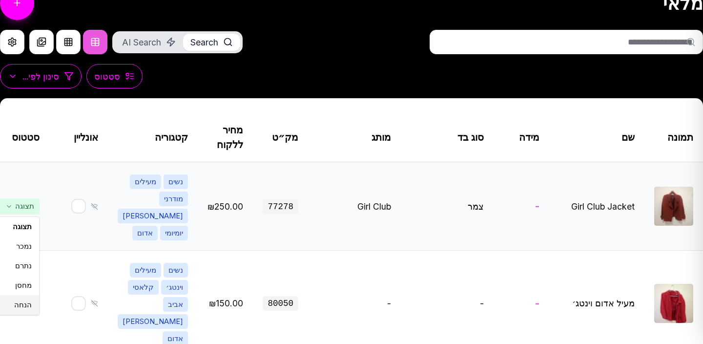 Image resolution: width=703 pixels, height=344 pixels. What do you see at coordinates (354, 137) in the screenshot?
I see `th: מותג` at bounding box center [354, 137].